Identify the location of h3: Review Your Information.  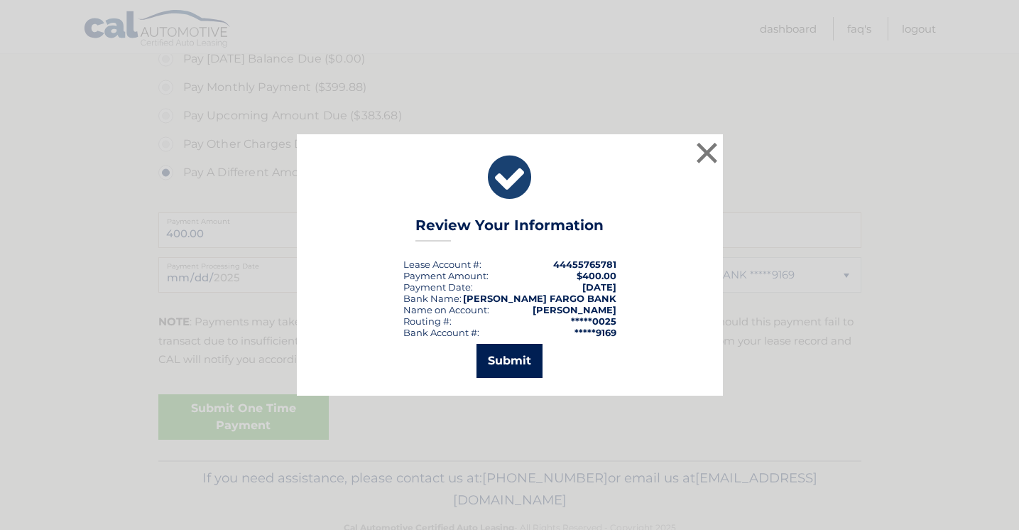
(509, 229).